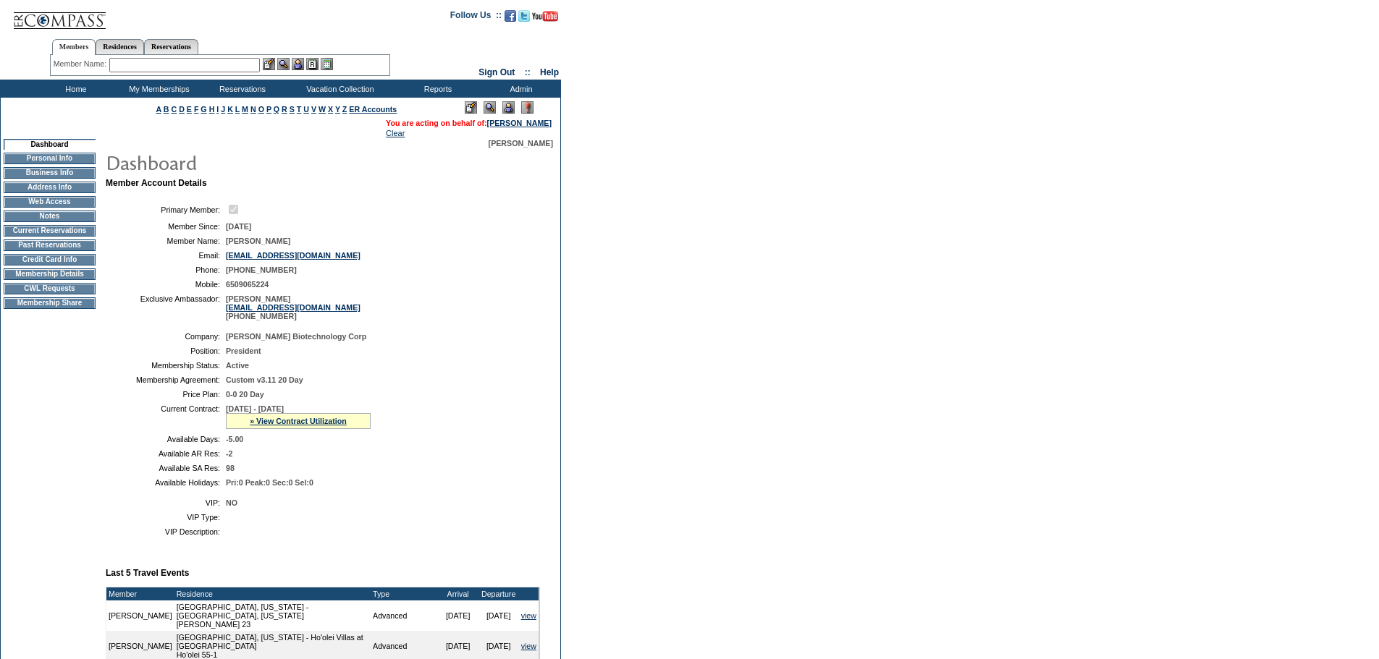 Image resolution: width=1379 pixels, height=659 pixels. I want to click on td: Address Info, so click(49, 187).